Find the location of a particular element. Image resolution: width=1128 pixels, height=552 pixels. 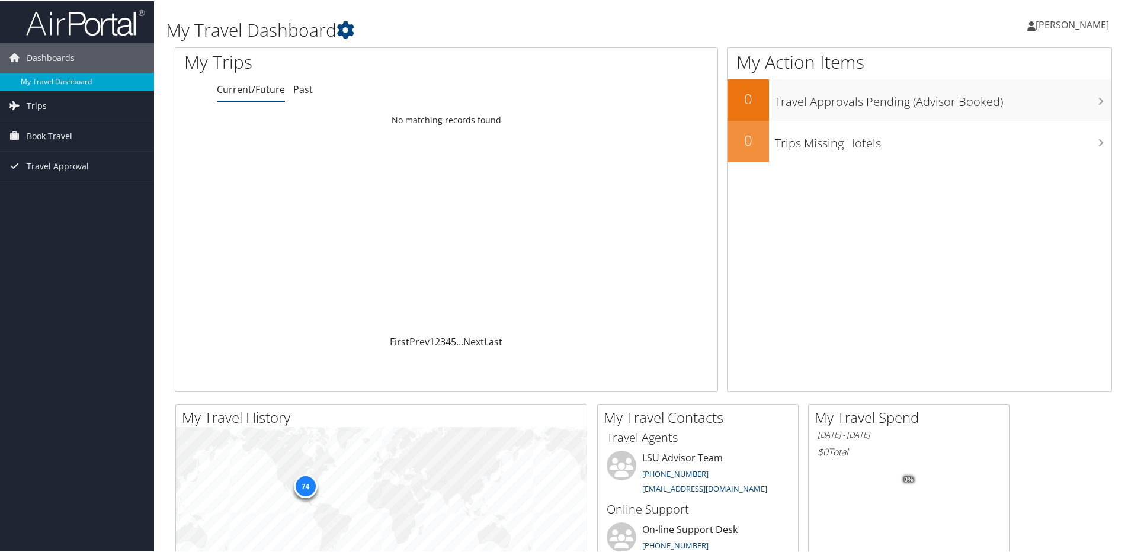

span: Trips is located at coordinates (37, 105).